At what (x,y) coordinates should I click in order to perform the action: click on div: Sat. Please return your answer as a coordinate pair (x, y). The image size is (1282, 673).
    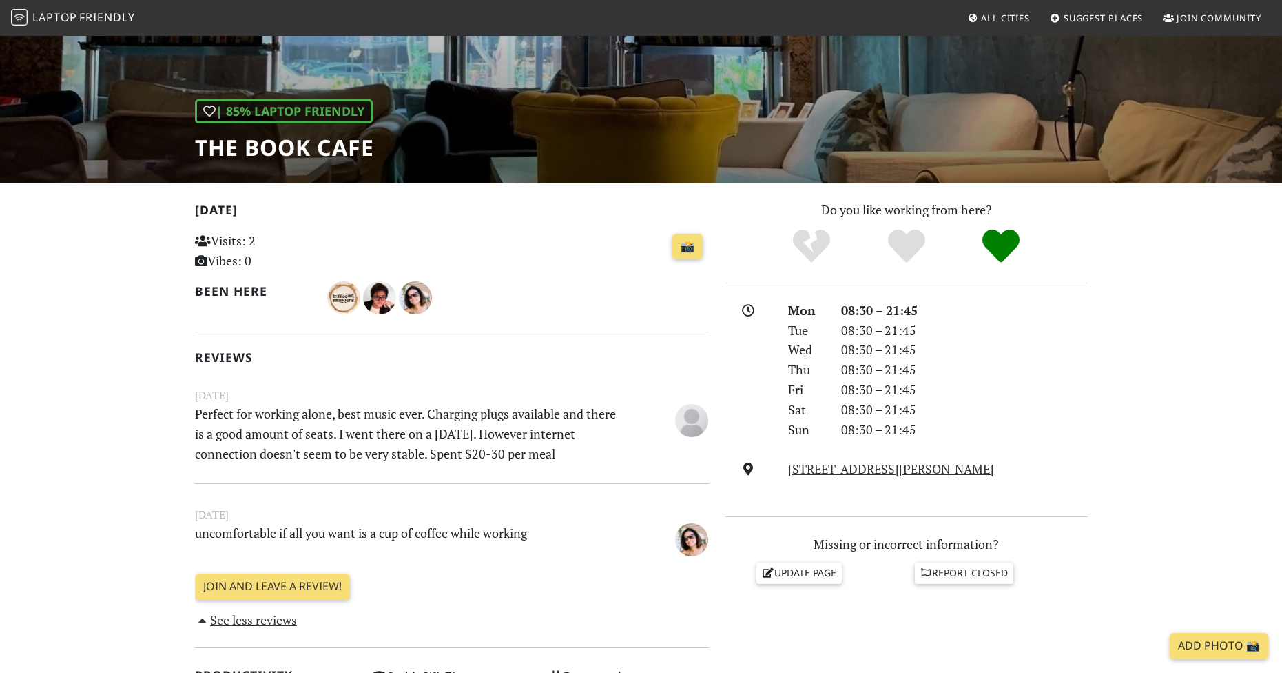
    Looking at the image, I should click on (806, 409).